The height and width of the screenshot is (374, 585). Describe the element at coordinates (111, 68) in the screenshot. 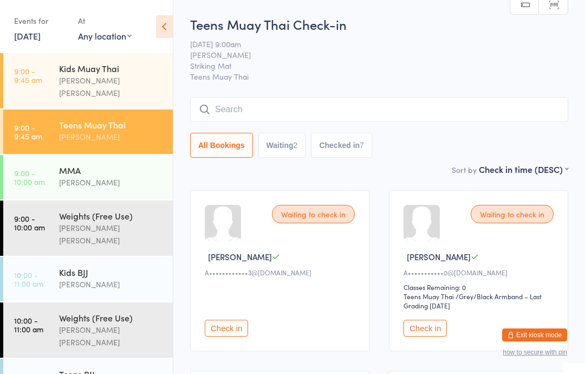

I see `div: Kids Muay Thai` at that location.